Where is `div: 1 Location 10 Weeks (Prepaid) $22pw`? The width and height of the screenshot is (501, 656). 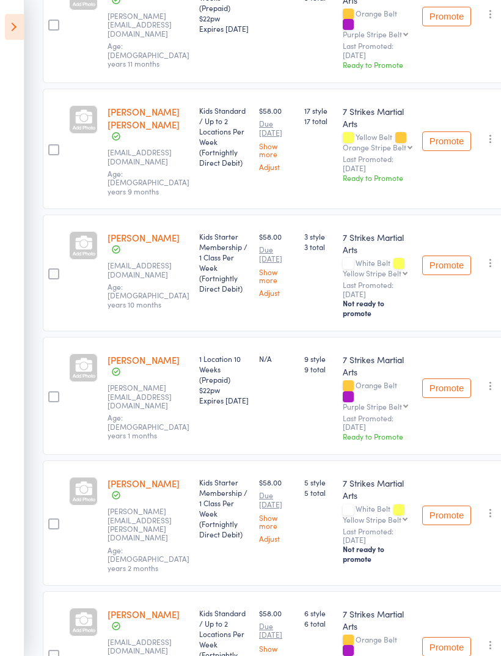
div: 1 Location 10 Weeks (Prepaid) $22pw is located at coordinates (224, 379).